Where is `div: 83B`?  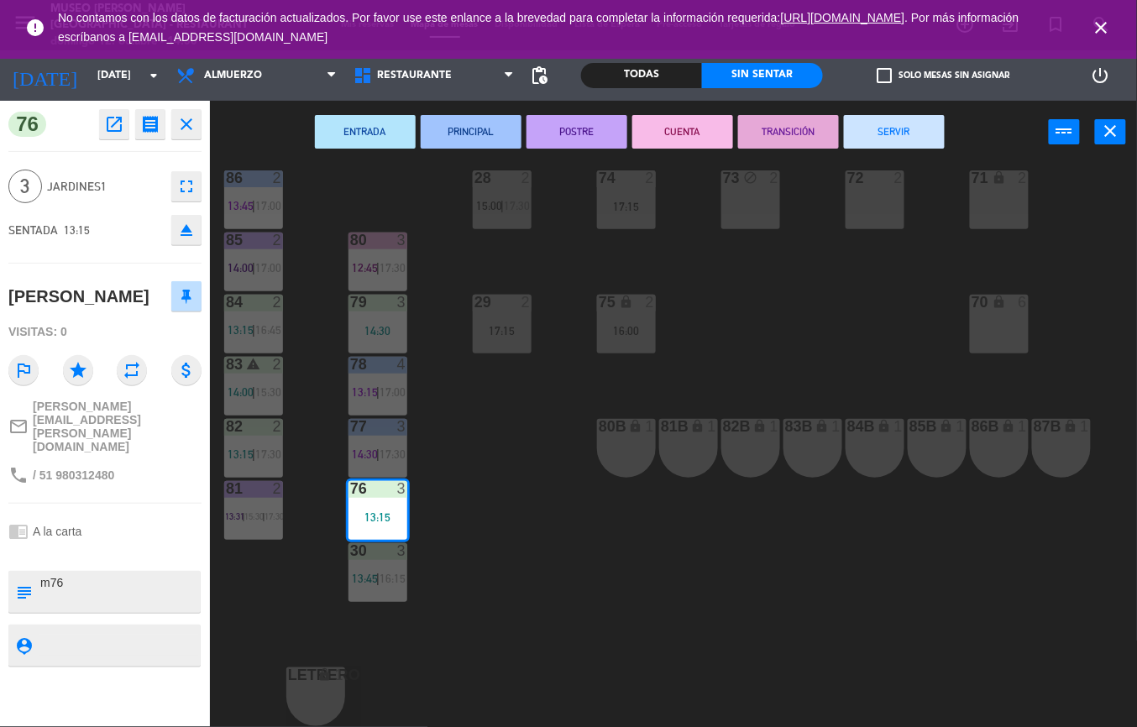 div: 83B is located at coordinates (785, 427).